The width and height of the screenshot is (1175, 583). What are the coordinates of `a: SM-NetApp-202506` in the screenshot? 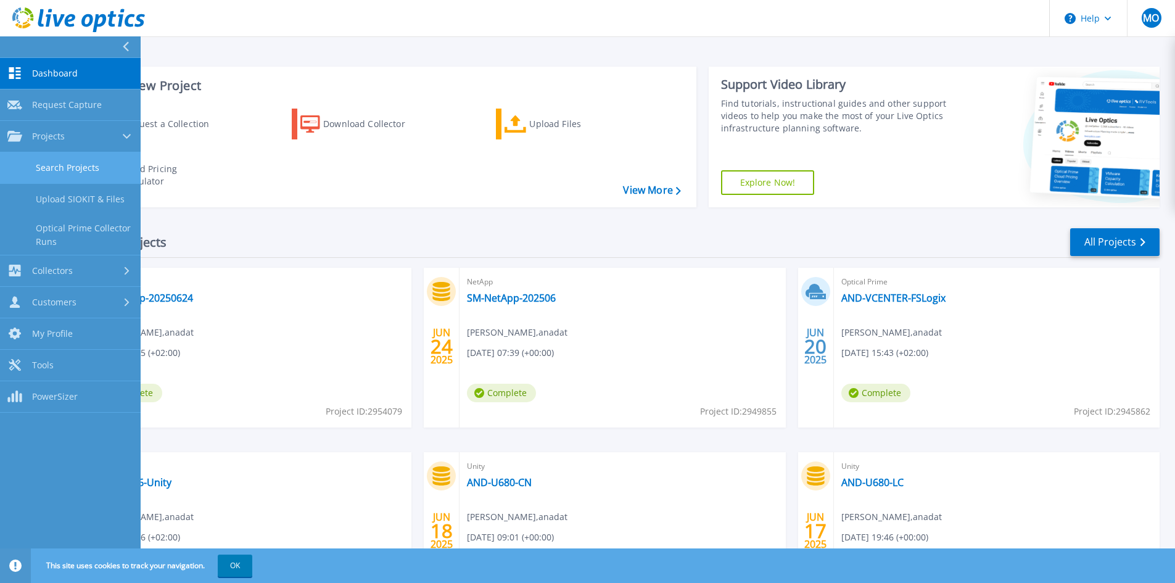 It's located at (511, 298).